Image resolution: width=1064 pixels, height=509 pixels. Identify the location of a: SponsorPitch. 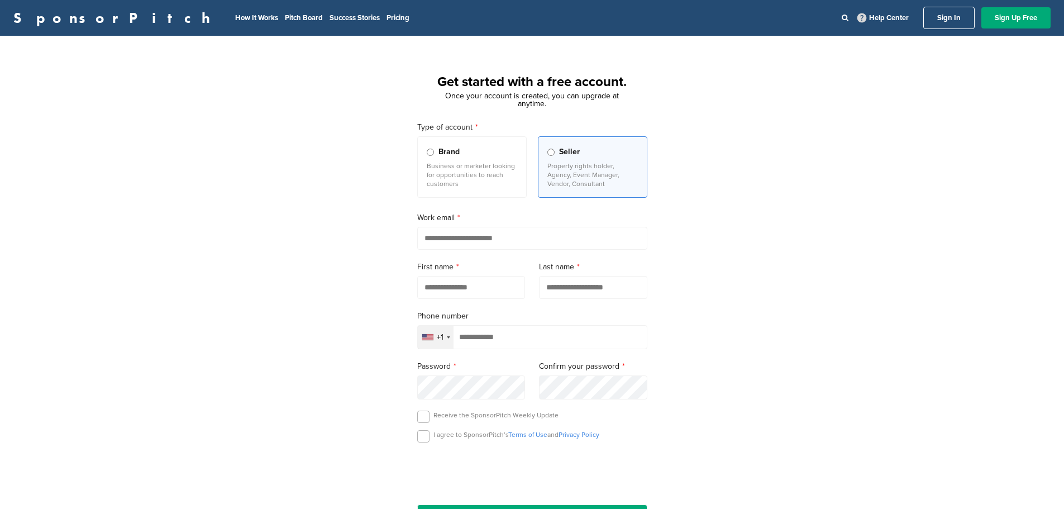
(115, 18).